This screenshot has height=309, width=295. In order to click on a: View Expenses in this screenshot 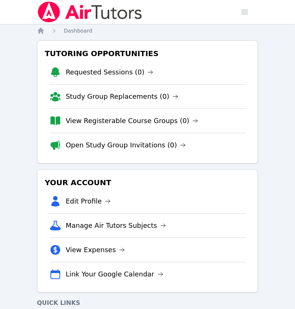, I will do `click(95, 250)`.